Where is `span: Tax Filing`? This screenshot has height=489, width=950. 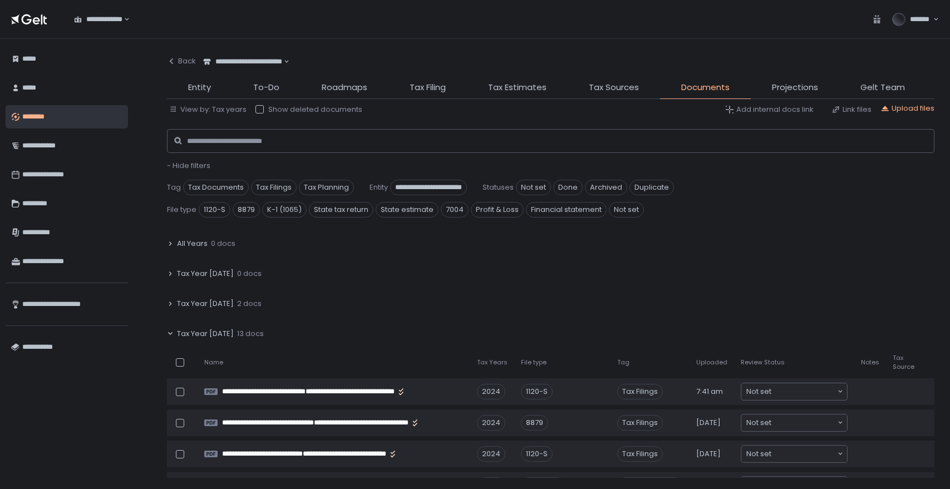 span: Tax Filing is located at coordinates (428, 87).